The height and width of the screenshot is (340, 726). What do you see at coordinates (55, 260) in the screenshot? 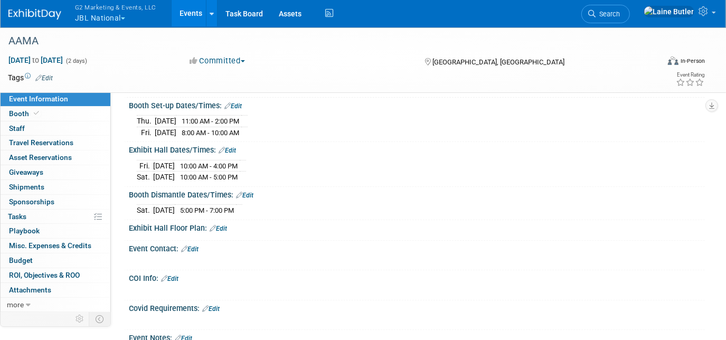
I see `a: Budget` at bounding box center [55, 260].